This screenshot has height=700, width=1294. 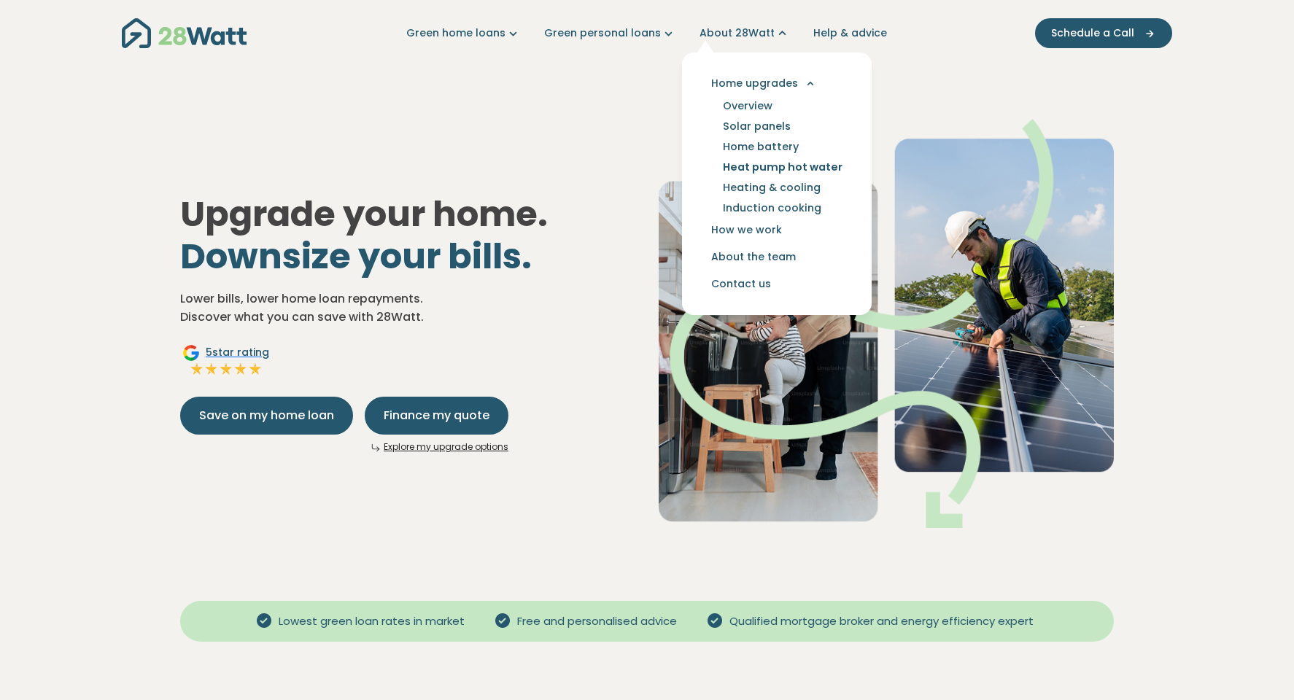 I want to click on a: Explore my upgrade options, so click(x=446, y=446).